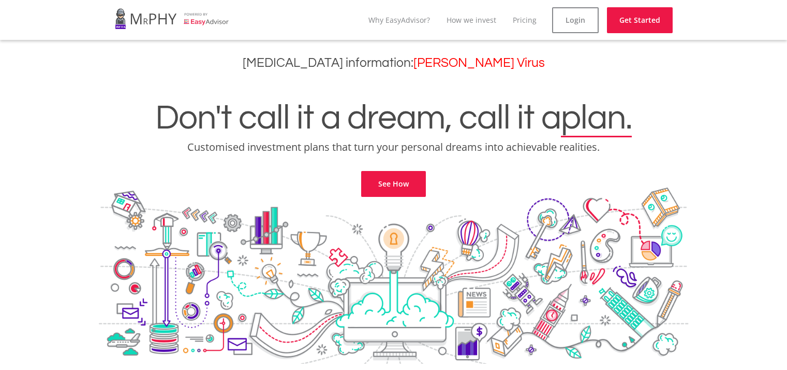  What do you see at coordinates (393, 184) in the screenshot?
I see `a: See How` at bounding box center [393, 184].